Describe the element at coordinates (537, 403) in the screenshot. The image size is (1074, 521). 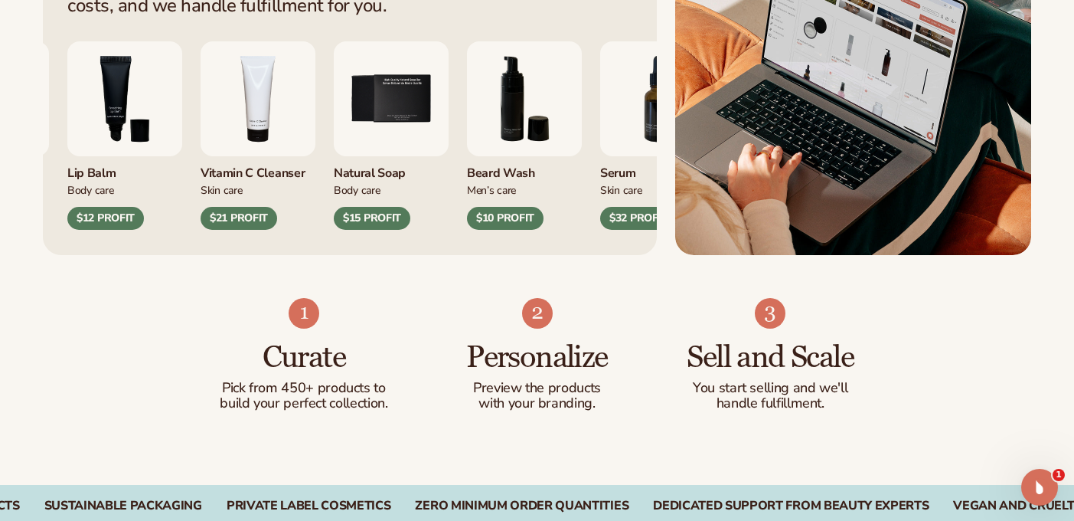
I see `p: with your branding.` at that location.